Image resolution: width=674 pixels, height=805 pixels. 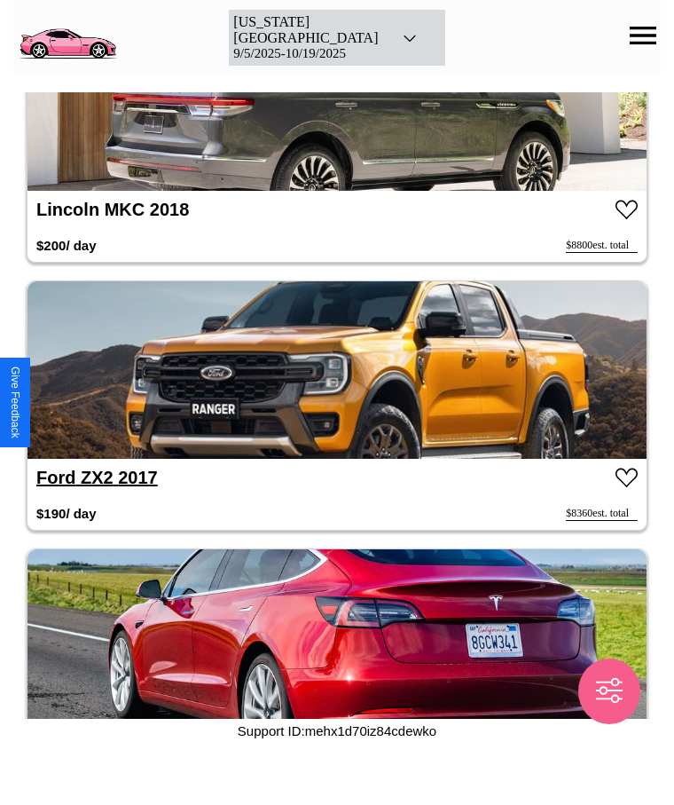 What do you see at coordinates (602, 246) in the screenshot?
I see `div: $ 8800 est. total` at bounding box center [602, 246].